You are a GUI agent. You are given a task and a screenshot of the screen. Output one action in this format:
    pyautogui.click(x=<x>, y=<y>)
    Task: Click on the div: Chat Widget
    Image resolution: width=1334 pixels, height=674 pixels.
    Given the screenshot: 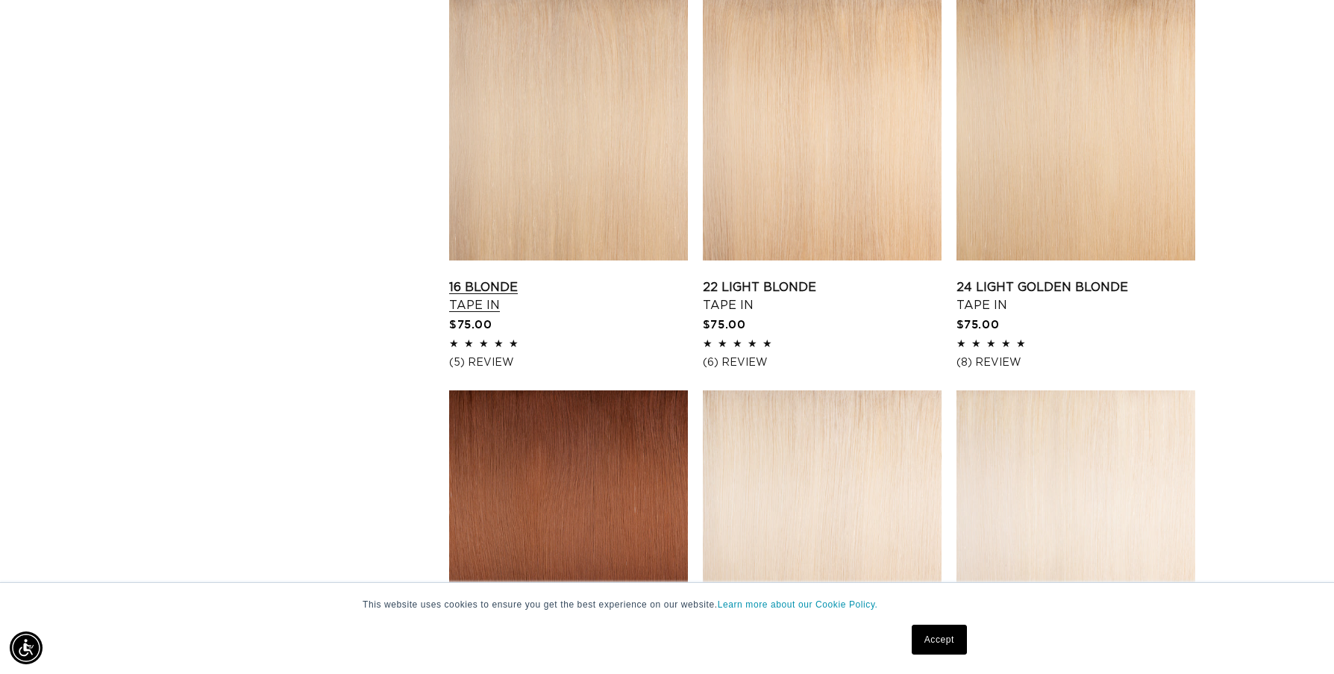 What is the action you would take?
    pyautogui.click(x=1297, y=638)
    